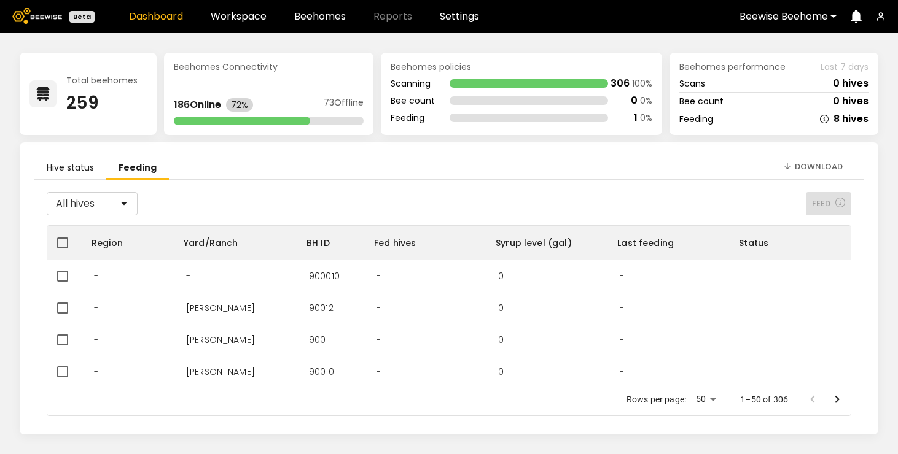  Describe the element at coordinates (197, 105) in the screenshot. I see `div: 186 Online` at that location.